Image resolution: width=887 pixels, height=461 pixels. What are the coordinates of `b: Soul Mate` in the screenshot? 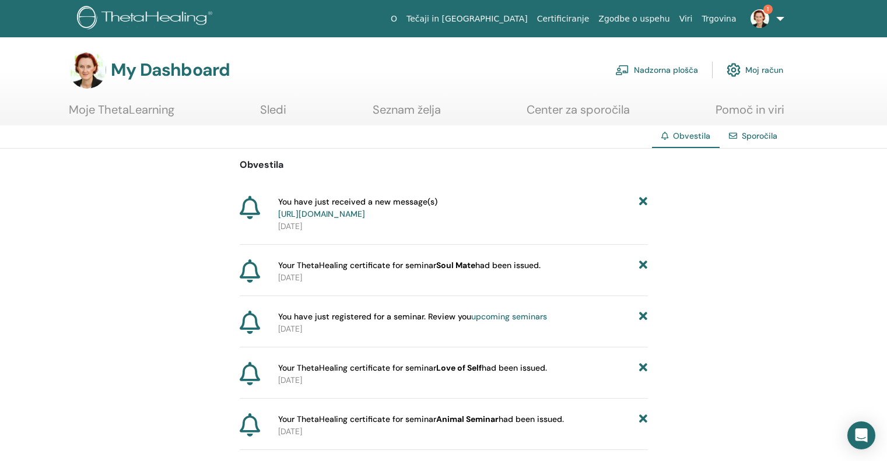 It's located at (456, 265).